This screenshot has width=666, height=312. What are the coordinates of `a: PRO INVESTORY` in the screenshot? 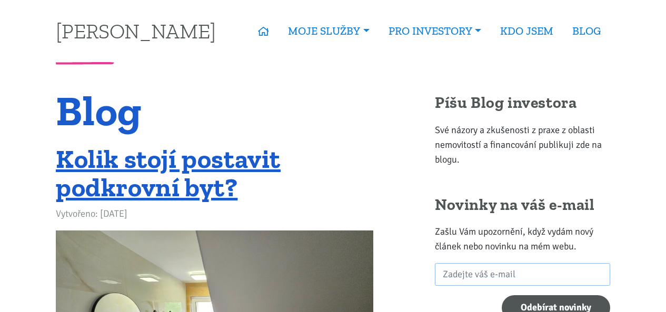 It's located at (435, 31).